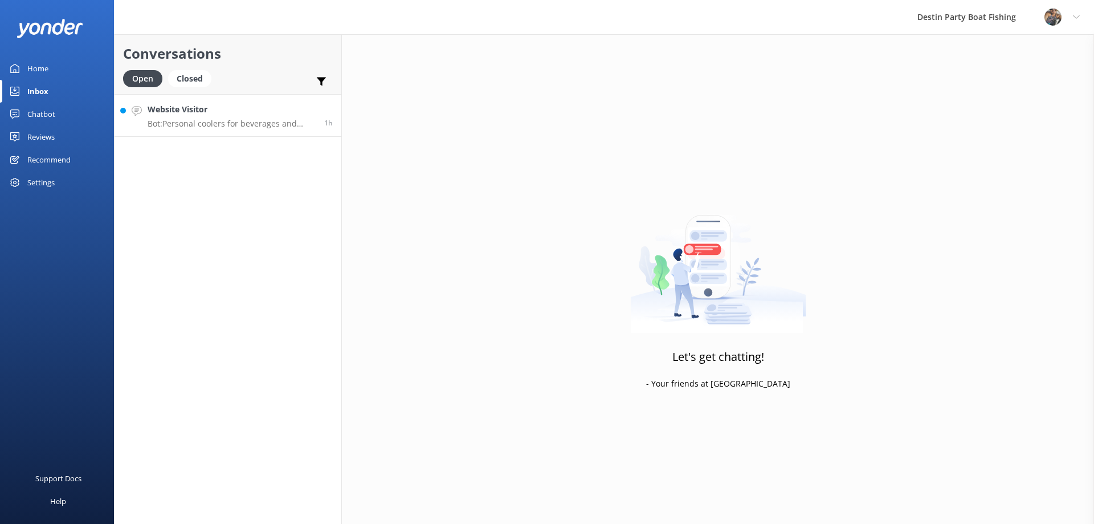 The image size is (1094, 524). What do you see at coordinates (38, 91) in the screenshot?
I see `div: Inbox` at bounding box center [38, 91].